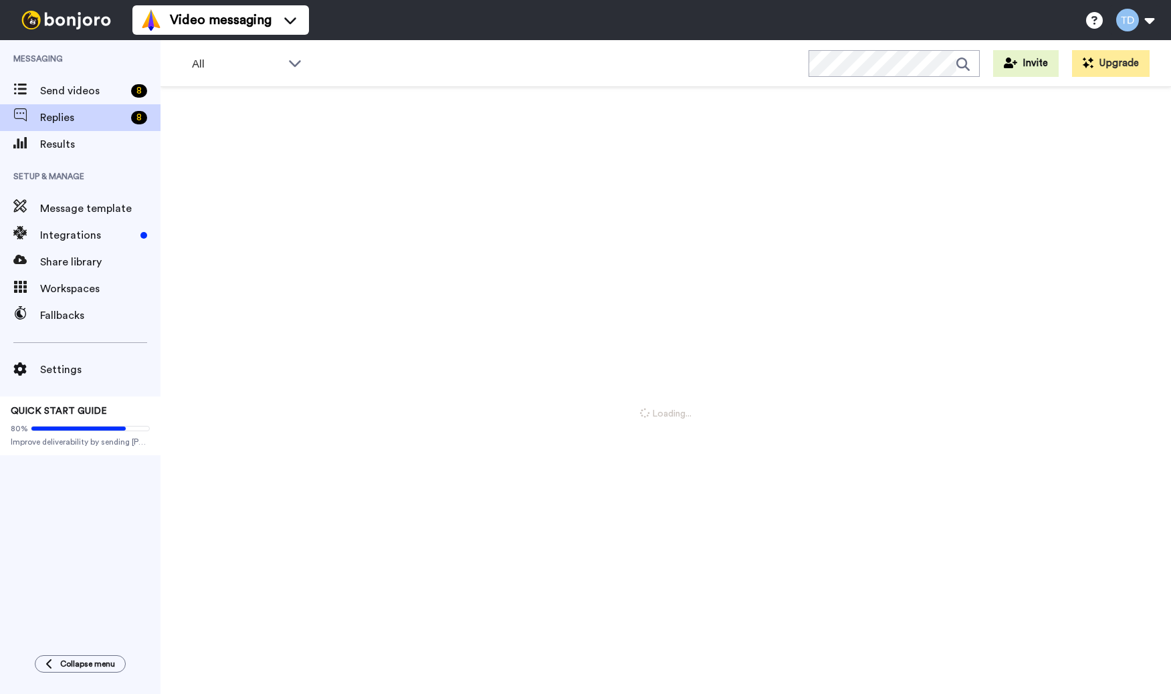 The width and height of the screenshot is (1171, 694). What do you see at coordinates (1026, 64) in the screenshot?
I see `a: Invite` at bounding box center [1026, 64].